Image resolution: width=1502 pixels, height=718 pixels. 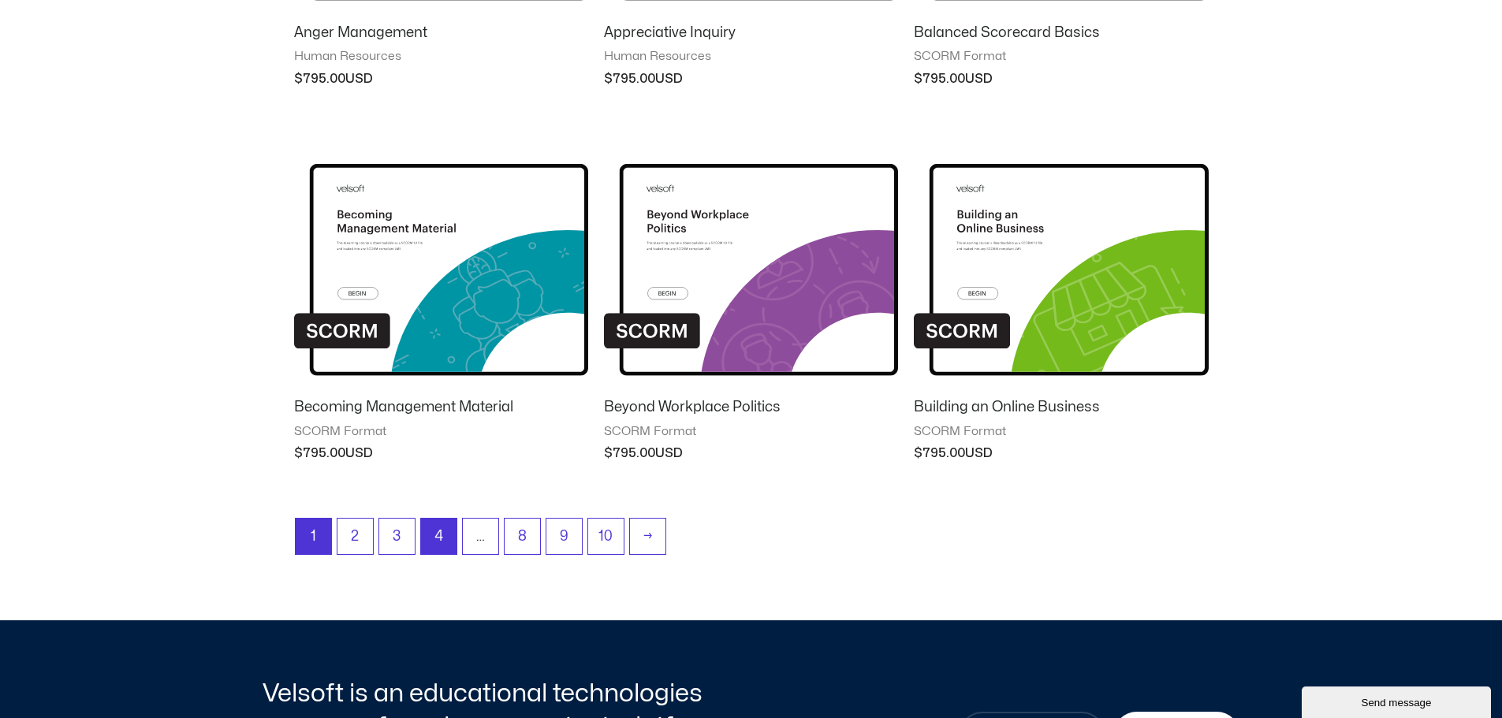 What do you see at coordinates (751, 36) in the screenshot?
I see `a: Appreciative Inquiry` at bounding box center [751, 36].